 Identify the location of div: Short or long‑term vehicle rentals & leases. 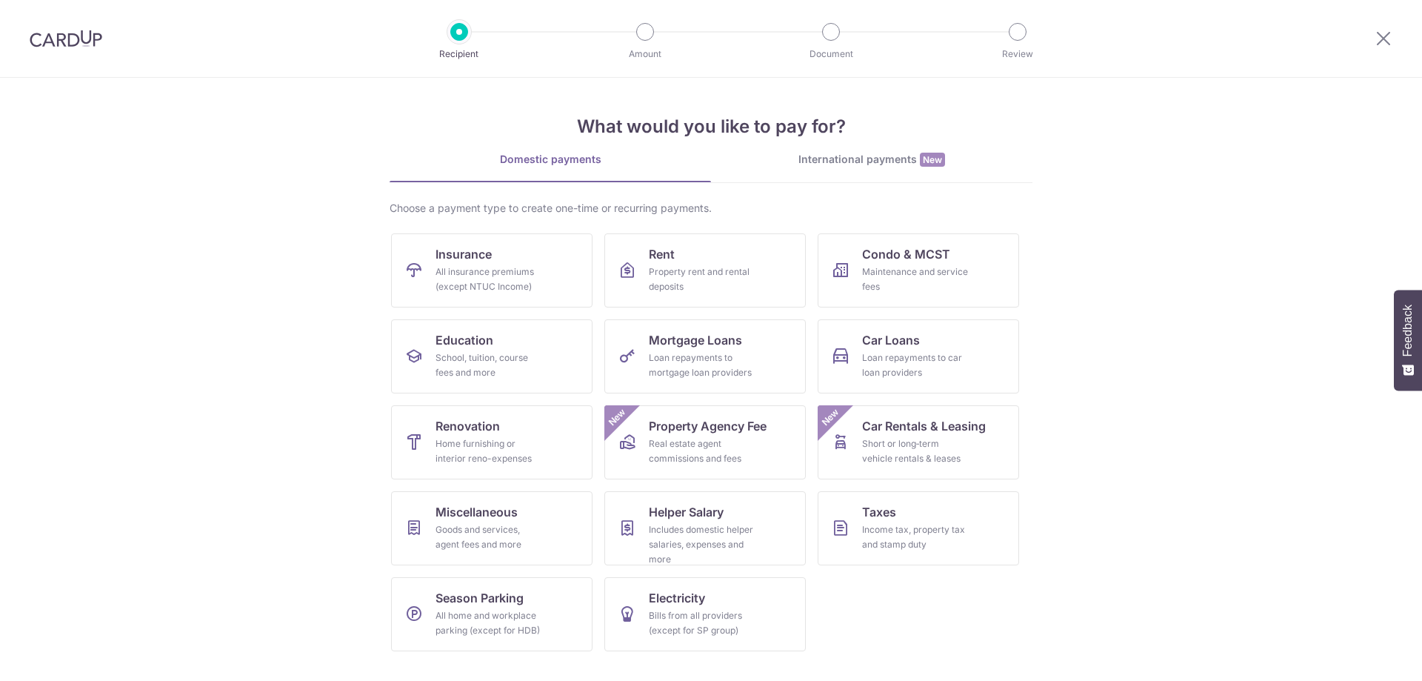
(915, 451).